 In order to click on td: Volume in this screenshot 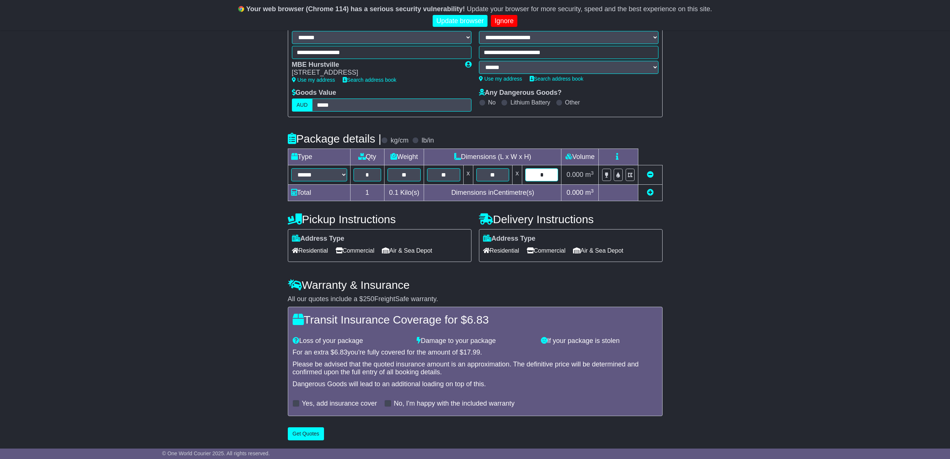, I will do `click(580, 157)`.